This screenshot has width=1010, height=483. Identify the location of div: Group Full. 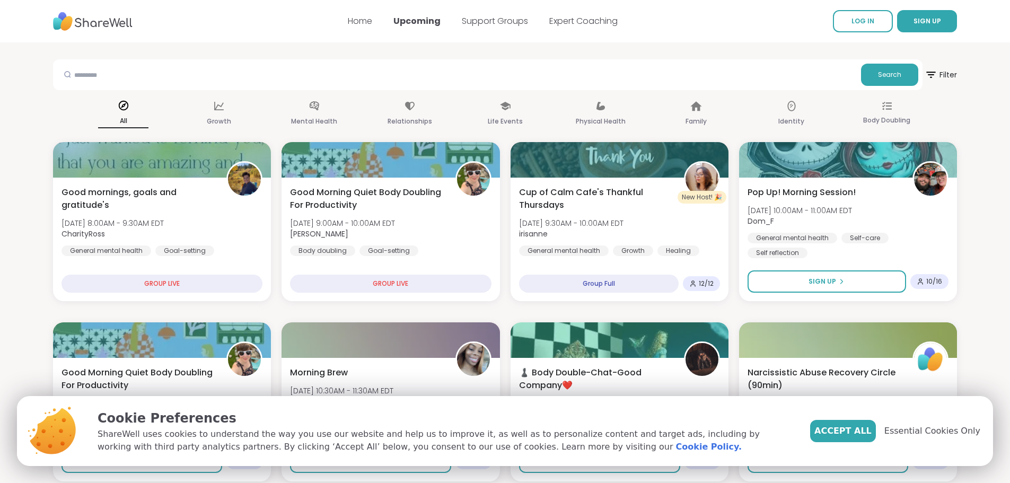
(599, 284).